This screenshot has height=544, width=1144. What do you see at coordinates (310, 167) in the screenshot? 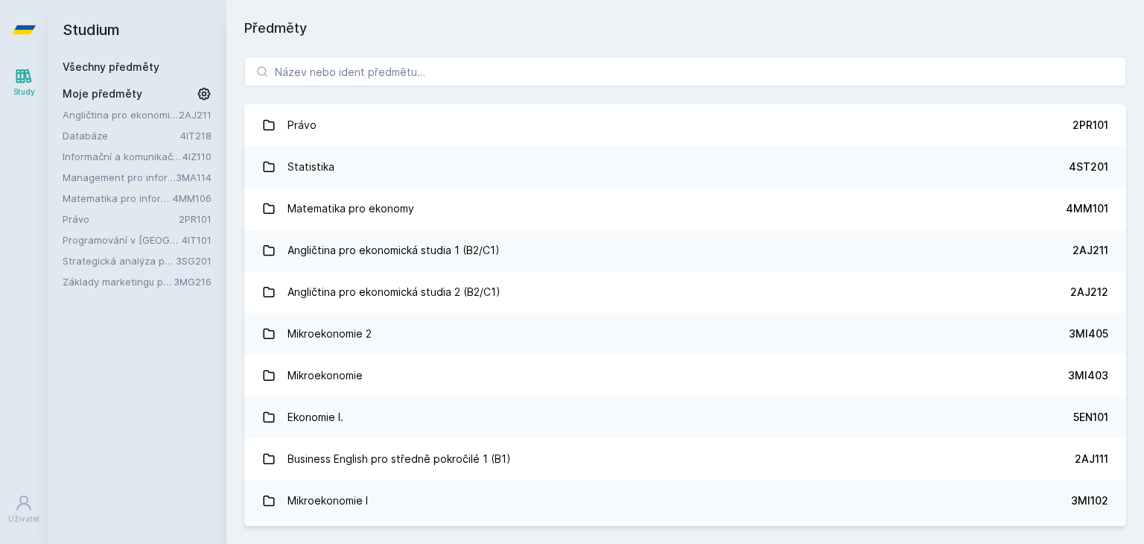
I see `div: Statistika` at bounding box center [310, 167].